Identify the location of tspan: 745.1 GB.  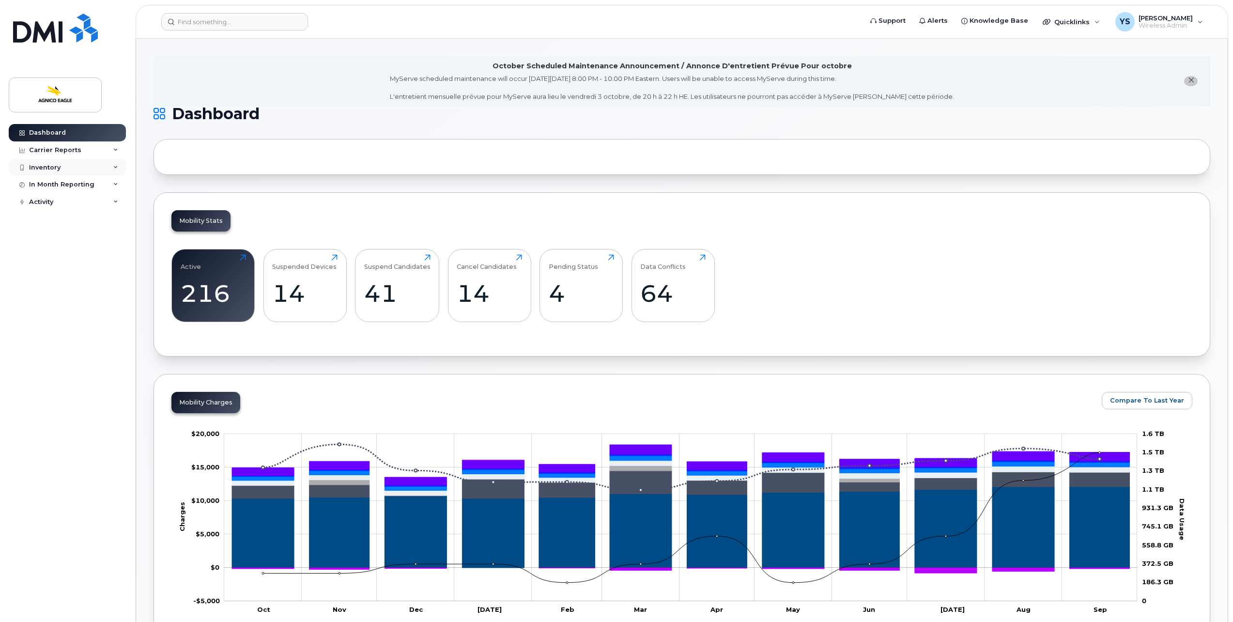
(1158, 526).